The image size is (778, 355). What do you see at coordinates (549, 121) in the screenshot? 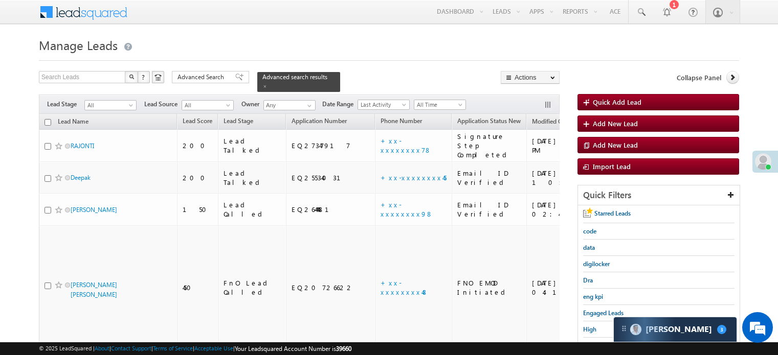
I see `span: Modified On` at bounding box center [549, 121].